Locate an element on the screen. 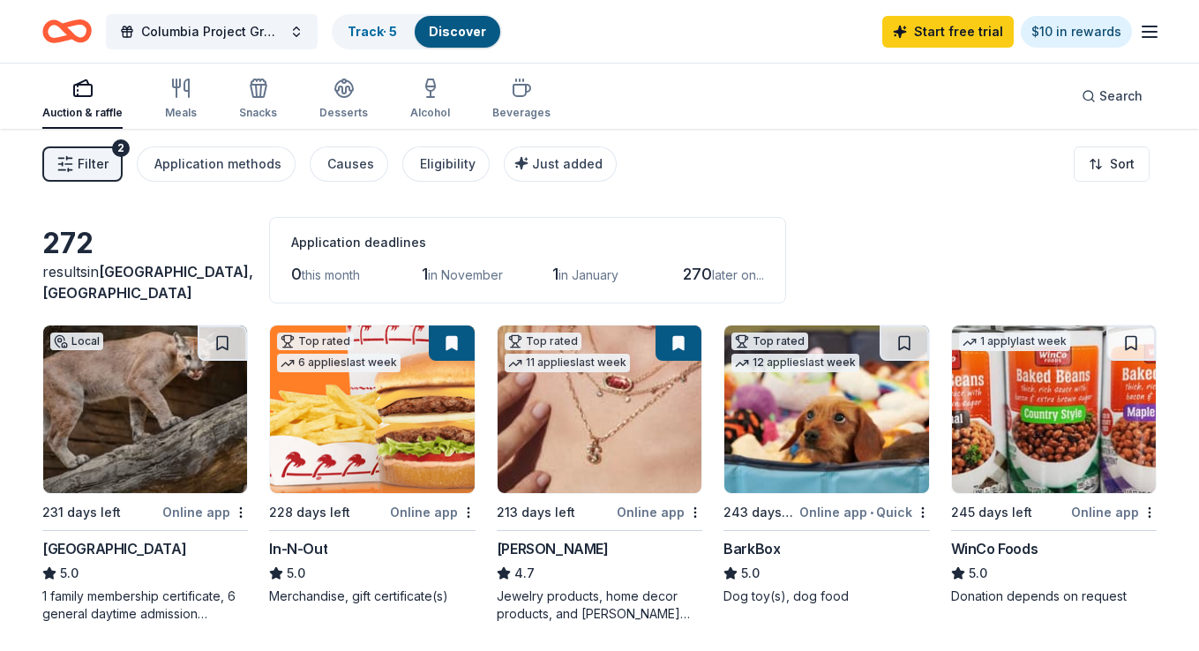 The image size is (1199, 651). button: Auction & raffle is located at coordinates (82, 100).